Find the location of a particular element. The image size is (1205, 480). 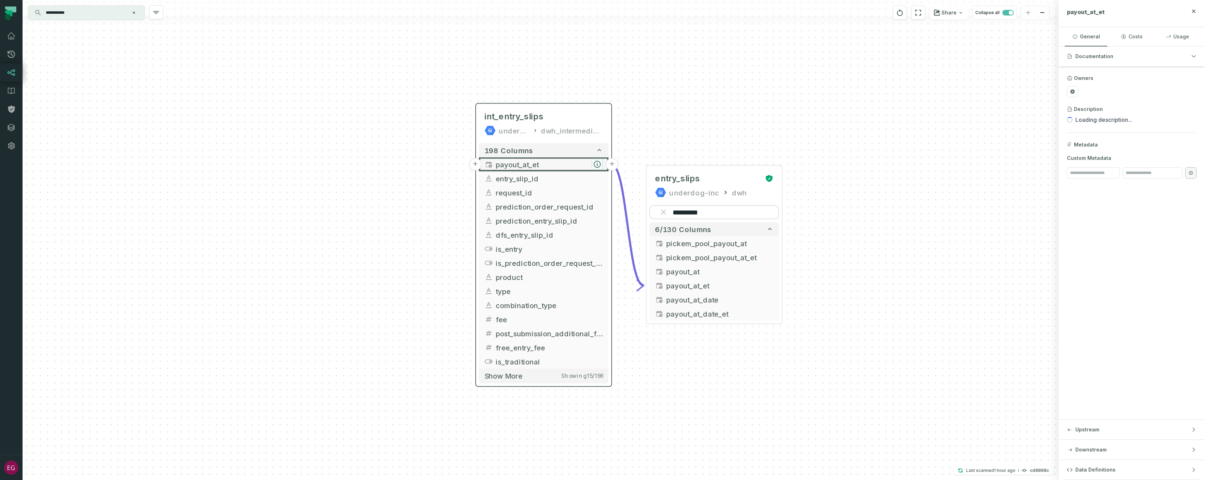

span: combination_type is located at coordinates (549, 305).